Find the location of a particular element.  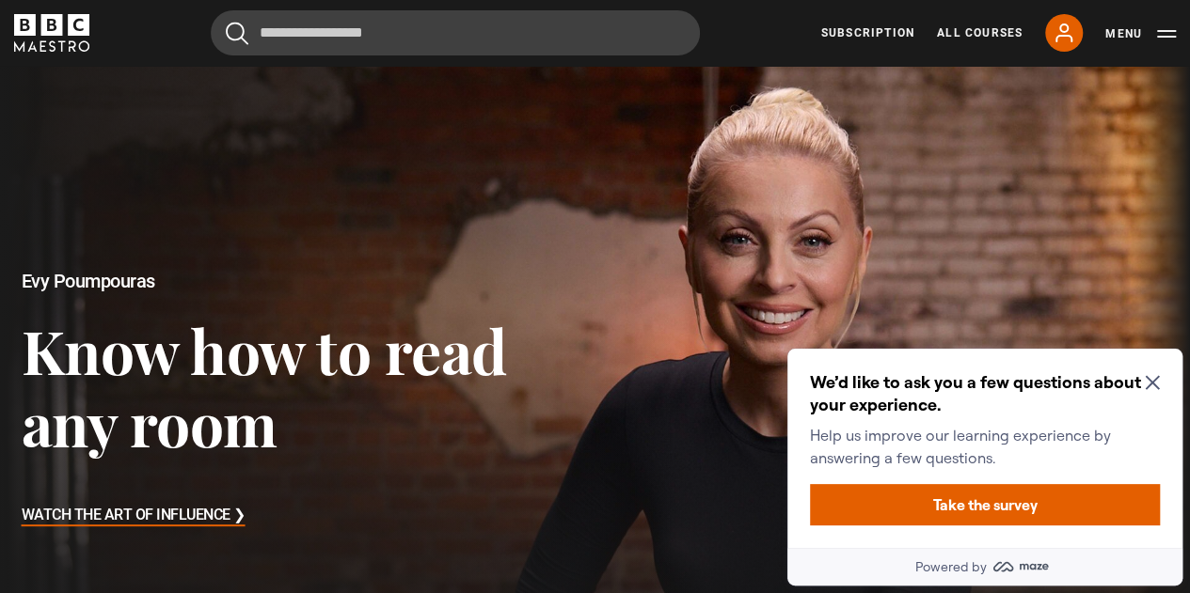

button: Toggle navigation is located at coordinates (1140, 34).